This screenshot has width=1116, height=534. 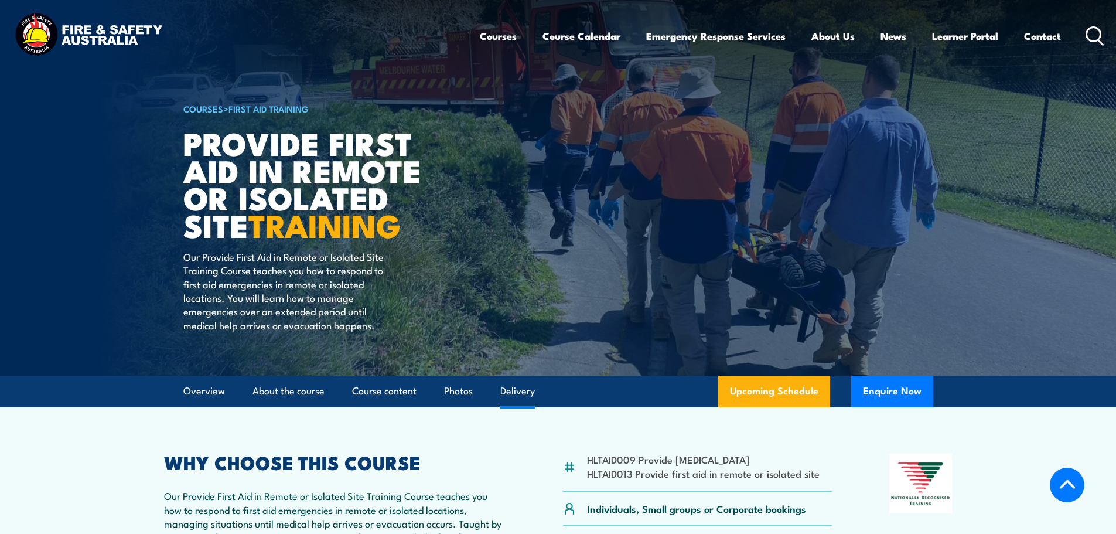 What do you see at coordinates (498, 36) in the screenshot?
I see `a: Courses` at bounding box center [498, 36].